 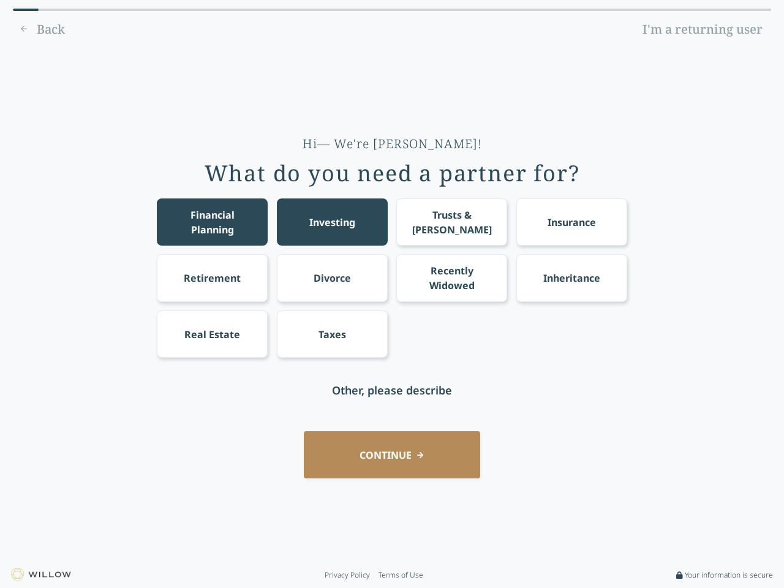 I want to click on div: Insurance, so click(x=571, y=222).